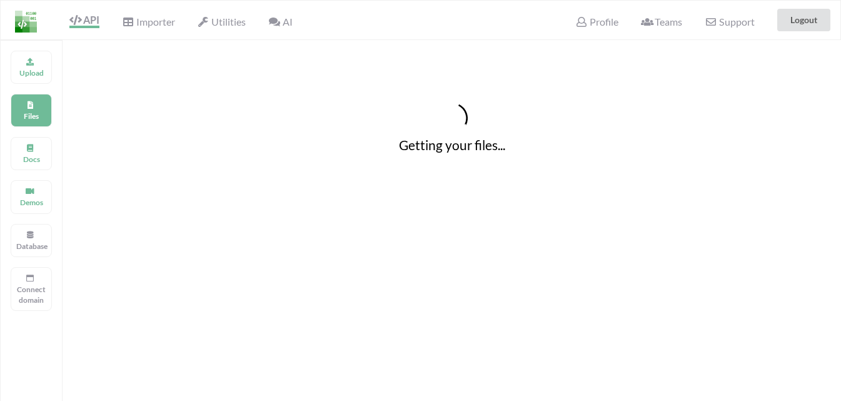 Image resolution: width=841 pixels, height=401 pixels. What do you see at coordinates (84, 19) in the screenshot?
I see `span: API` at bounding box center [84, 19].